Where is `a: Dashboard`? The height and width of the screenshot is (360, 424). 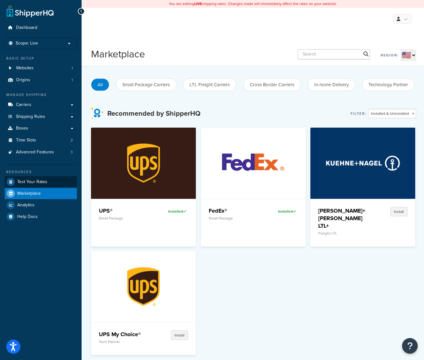 a: Dashboard is located at coordinates (41, 28).